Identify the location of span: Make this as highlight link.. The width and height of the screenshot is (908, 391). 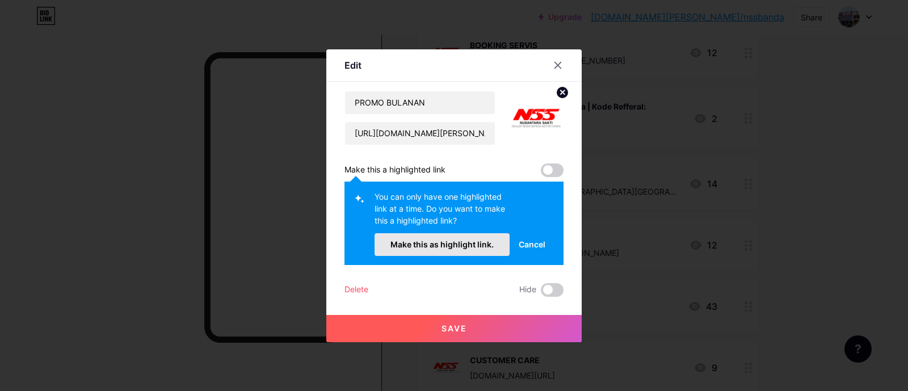
(442, 244).